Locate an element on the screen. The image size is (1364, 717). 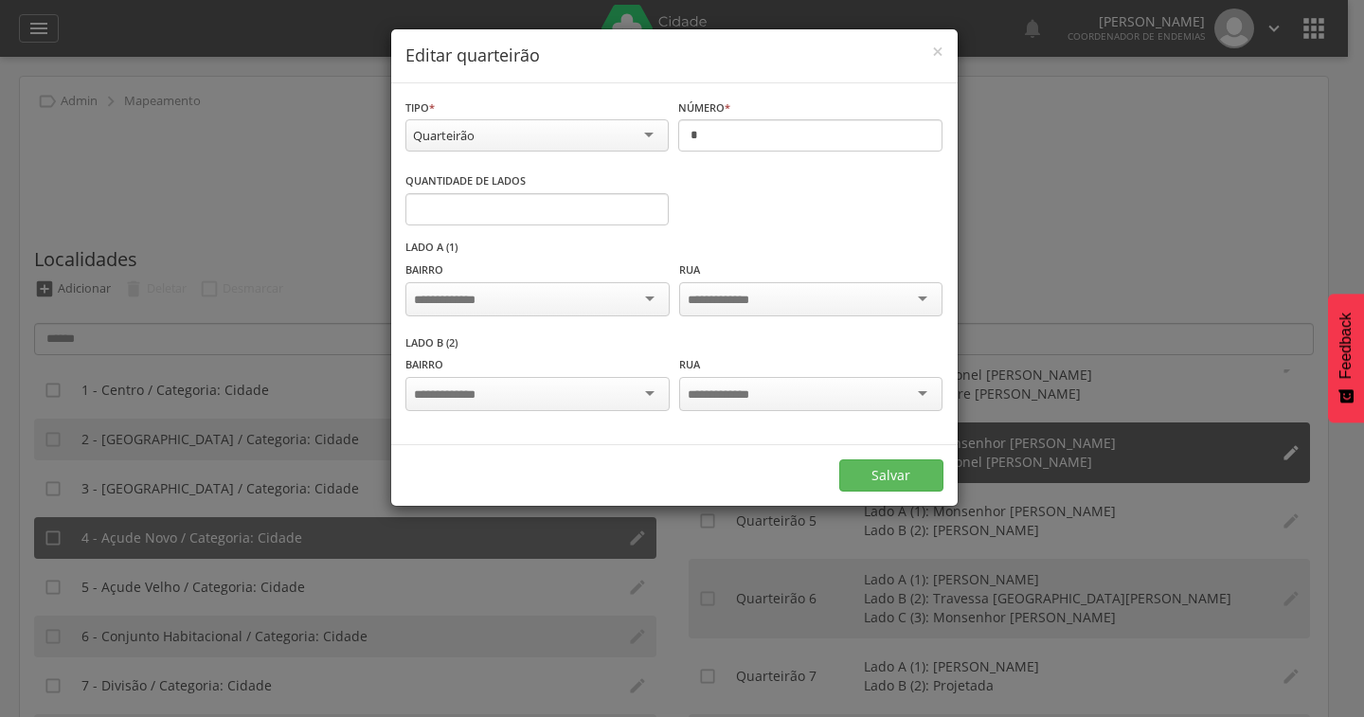
h4: Editar quarteirão is located at coordinates (674, 56).